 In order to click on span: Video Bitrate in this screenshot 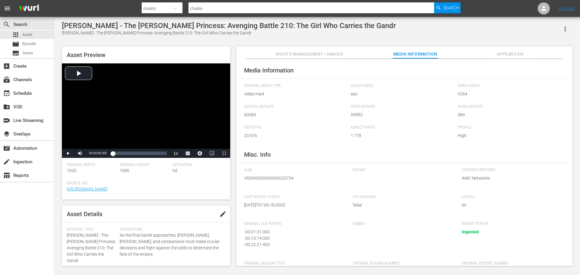, I will do `click(403, 107)`.